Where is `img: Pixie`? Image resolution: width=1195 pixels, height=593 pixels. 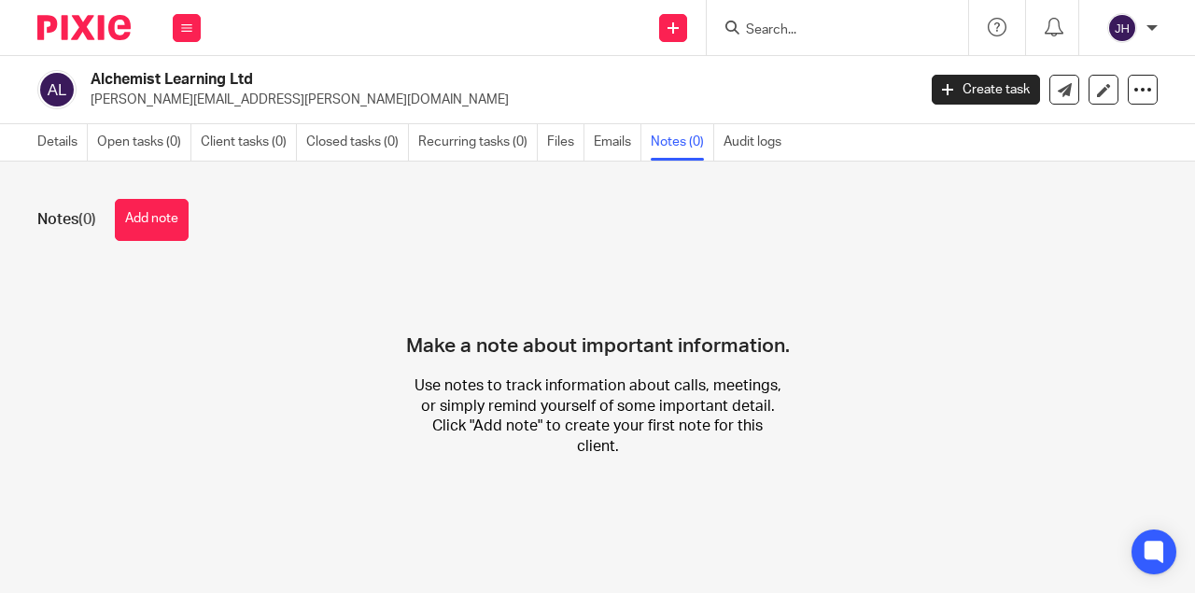 img: Pixie is located at coordinates (84, 27).